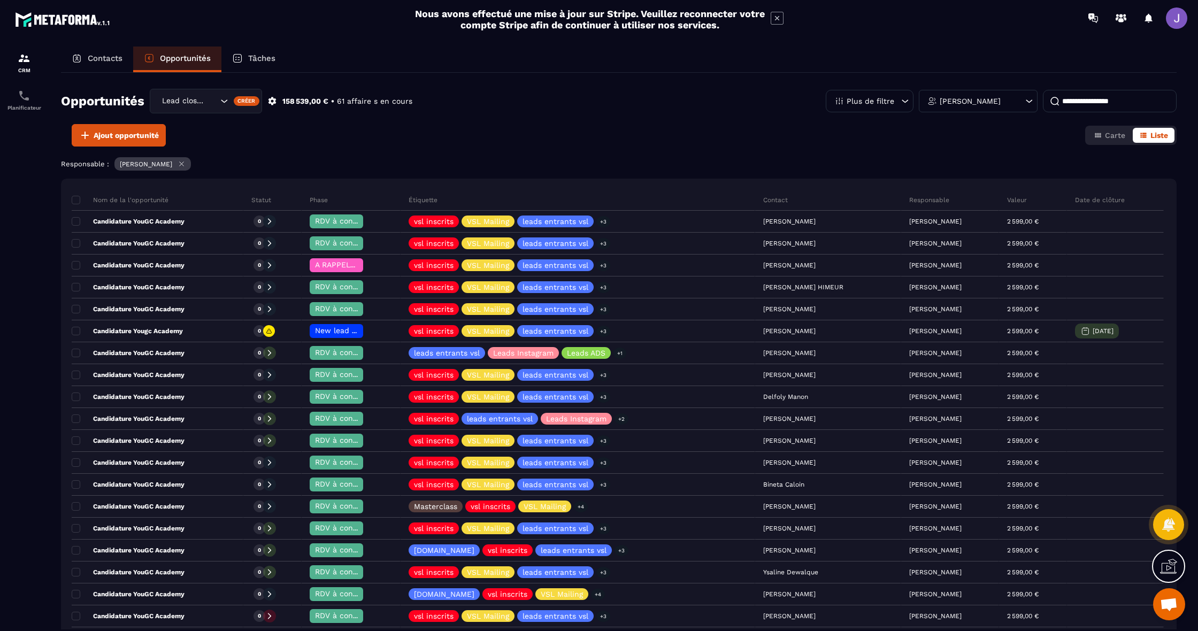  What do you see at coordinates (1159, 135) in the screenshot?
I see `span: Liste` at bounding box center [1159, 135].